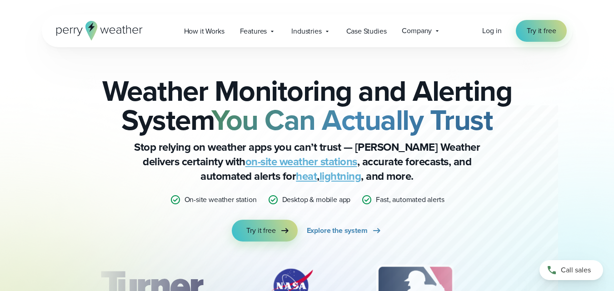  Describe the element at coordinates (254, 31) in the screenshot. I see `span: Features` at that location.